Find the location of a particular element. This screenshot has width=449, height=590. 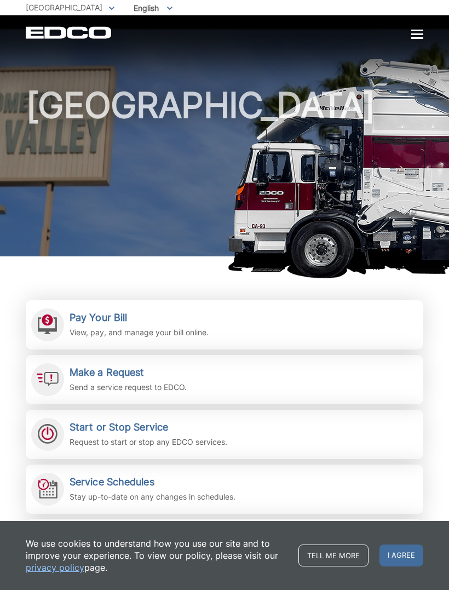

p: Request to start or stop any EDCO services. is located at coordinates (149, 442).